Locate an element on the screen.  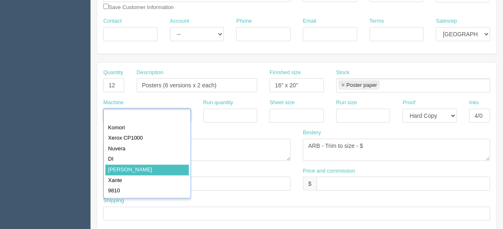
div: Nuvera is located at coordinates (147, 149).